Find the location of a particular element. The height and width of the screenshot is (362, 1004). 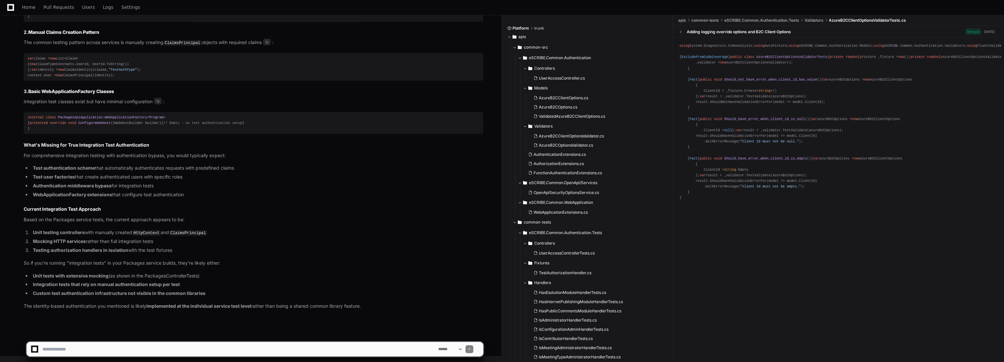

span: 12 is located at coordinates (267, 42).